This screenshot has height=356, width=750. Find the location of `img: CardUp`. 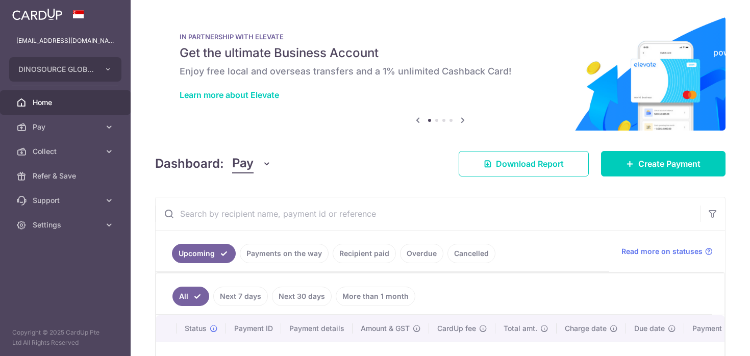

img: CardUp is located at coordinates (37, 14).